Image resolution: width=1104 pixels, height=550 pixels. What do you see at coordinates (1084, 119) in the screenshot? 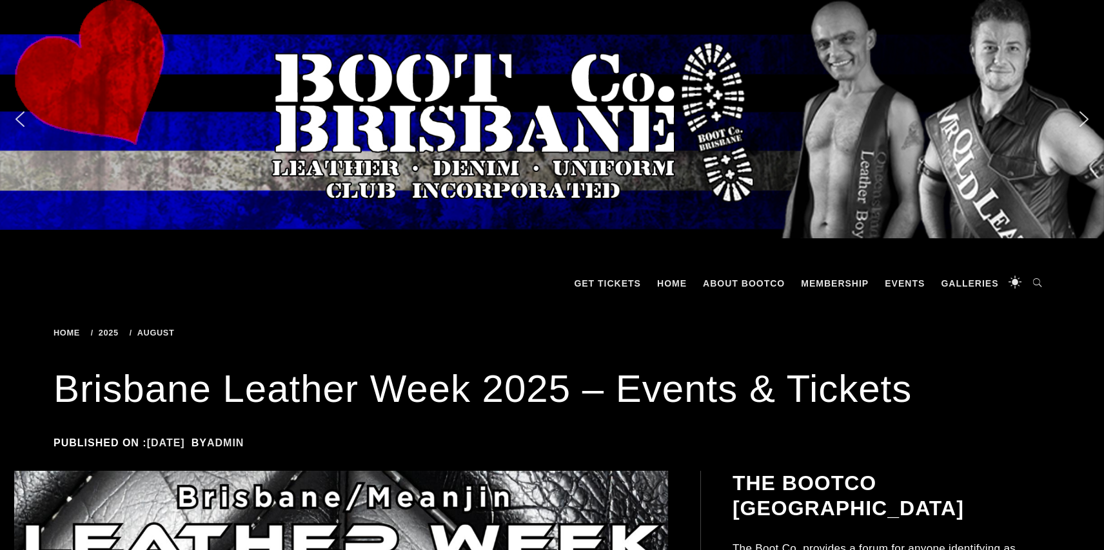
I see `img: next arrow` at bounding box center [1084, 119].